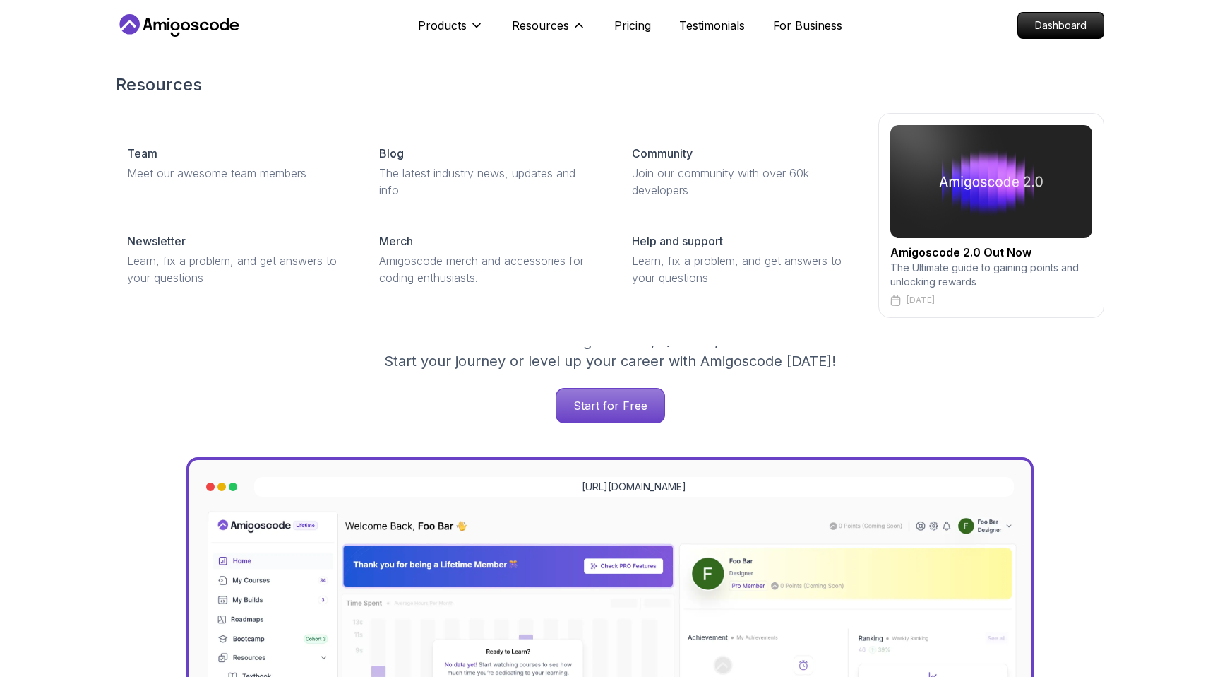  I want to click on a: Testimonials, so click(712, 25).